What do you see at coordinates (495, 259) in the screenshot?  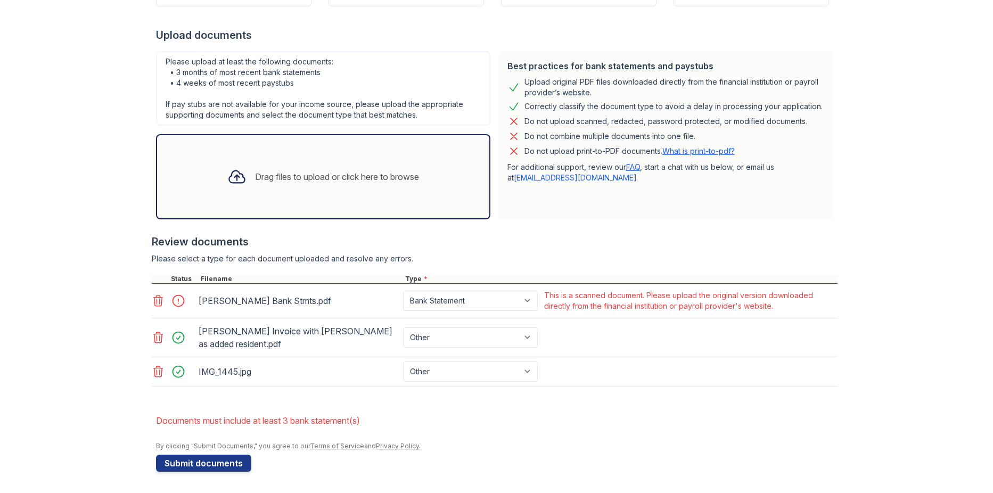 I see `div: Please select a type for each document uploaded and resolve any errors.` at bounding box center [495, 259].